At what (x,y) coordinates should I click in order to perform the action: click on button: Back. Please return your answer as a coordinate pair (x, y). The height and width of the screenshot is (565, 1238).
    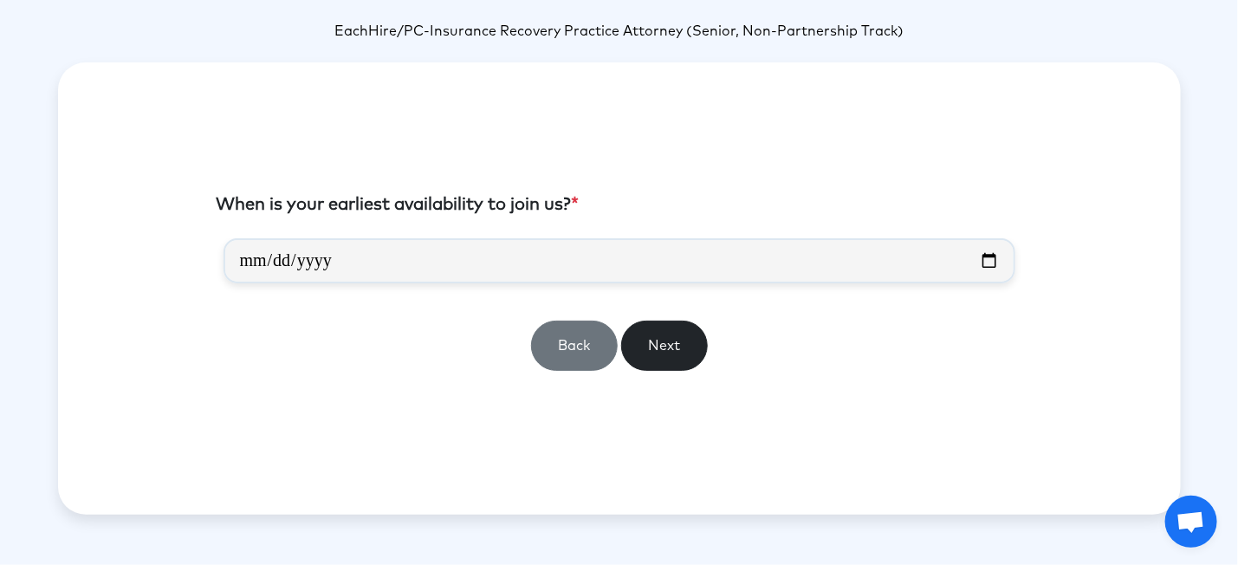
    Looking at the image, I should click on (574, 346).